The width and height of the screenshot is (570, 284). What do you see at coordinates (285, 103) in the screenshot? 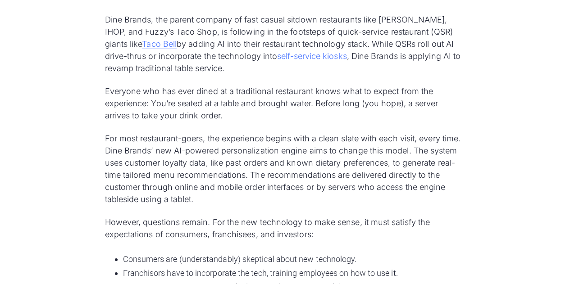
I see `p: Everyone who has ever dined at a traditional restaurant knows what to expect from the experience:...` at bounding box center [285, 103].